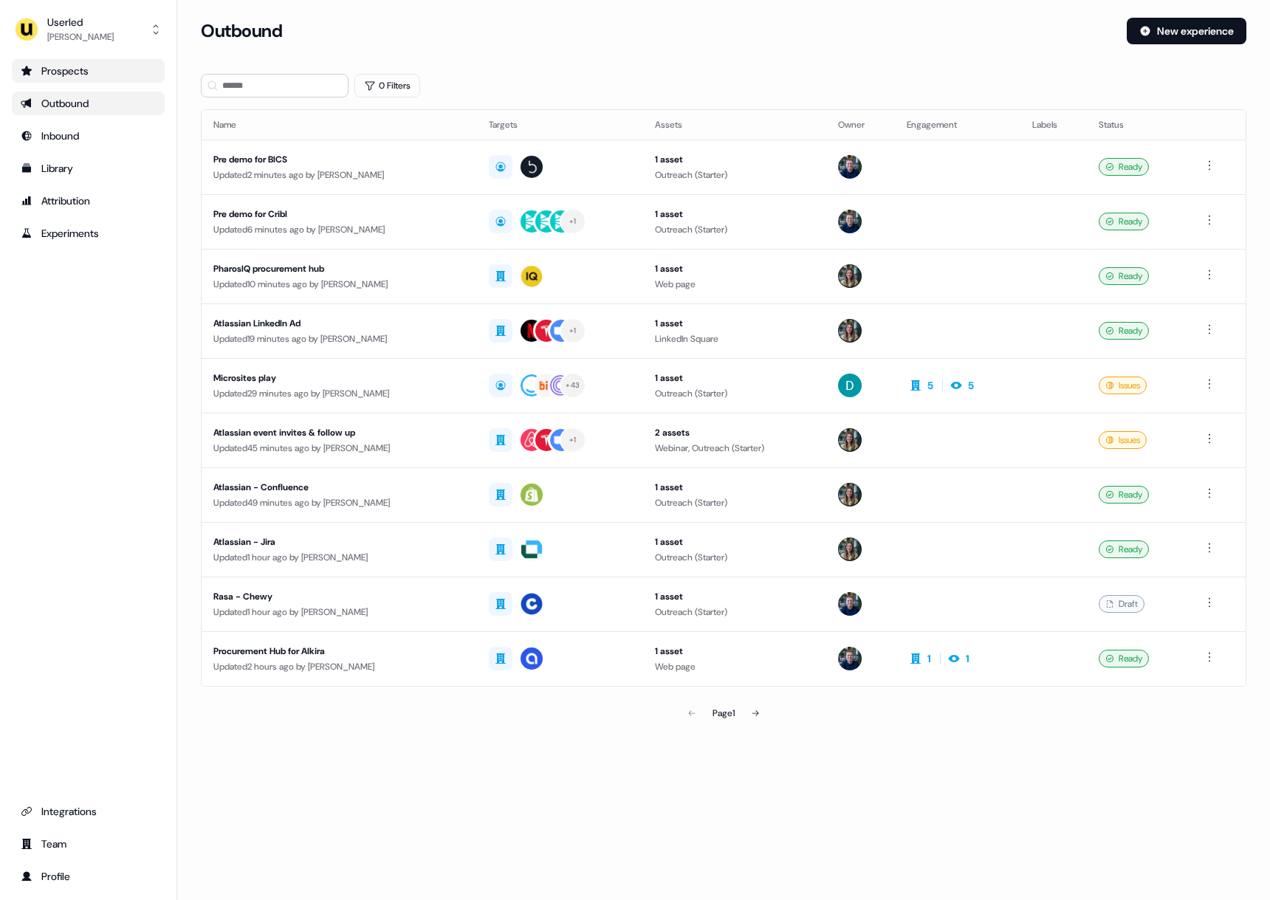 The width and height of the screenshot is (1270, 900). I want to click on a: Go to integrations, so click(88, 811).